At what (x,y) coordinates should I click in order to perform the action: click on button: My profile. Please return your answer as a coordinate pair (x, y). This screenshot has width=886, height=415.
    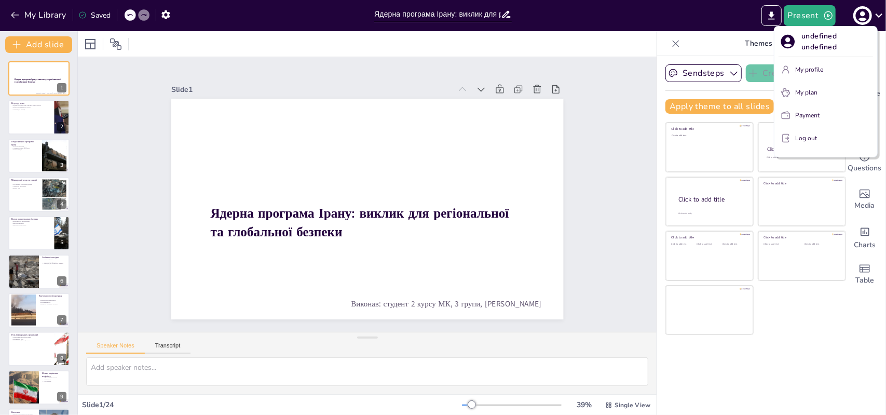
    Looking at the image, I should click on (826, 70).